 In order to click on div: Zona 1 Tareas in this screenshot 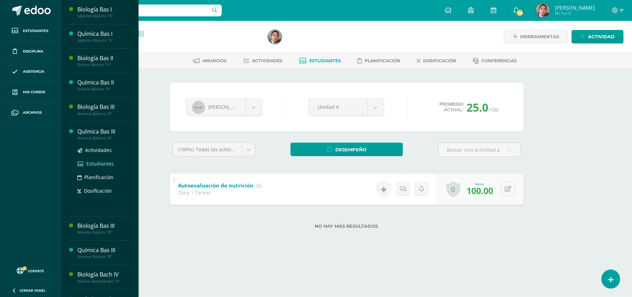, I will do `click(220, 192)`.